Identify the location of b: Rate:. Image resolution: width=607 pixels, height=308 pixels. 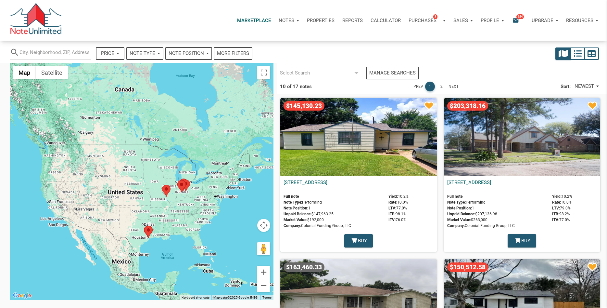
(393, 202).